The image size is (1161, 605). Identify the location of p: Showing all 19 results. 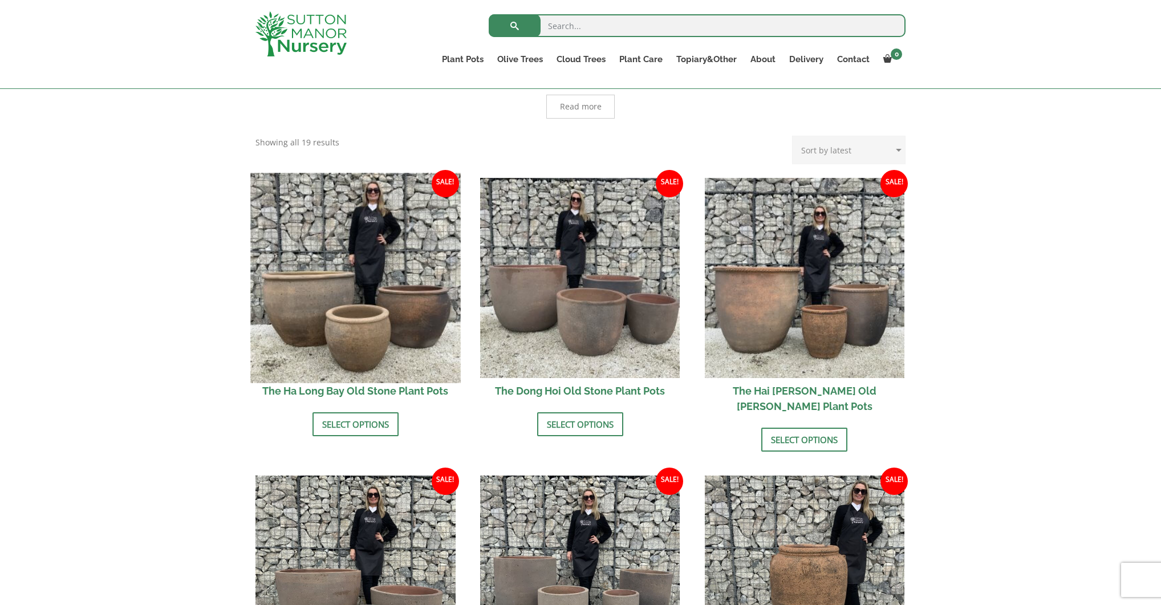
(297, 143).